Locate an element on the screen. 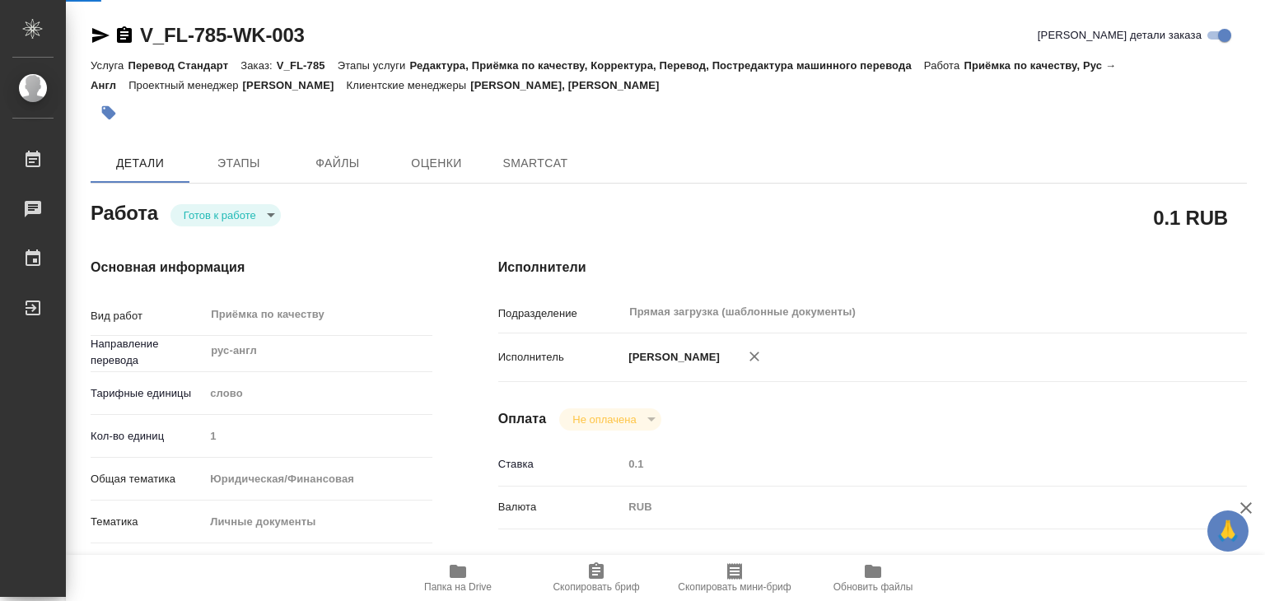 The width and height of the screenshot is (1265, 601). p: Тарифные единицы is located at coordinates (147, 394).